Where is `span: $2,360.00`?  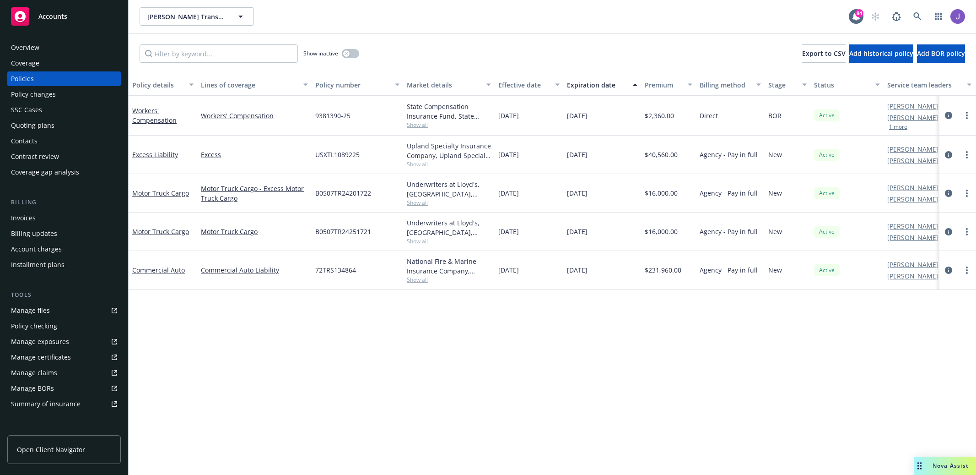
span: $2,360.00 is located at coordinates (659, 115).